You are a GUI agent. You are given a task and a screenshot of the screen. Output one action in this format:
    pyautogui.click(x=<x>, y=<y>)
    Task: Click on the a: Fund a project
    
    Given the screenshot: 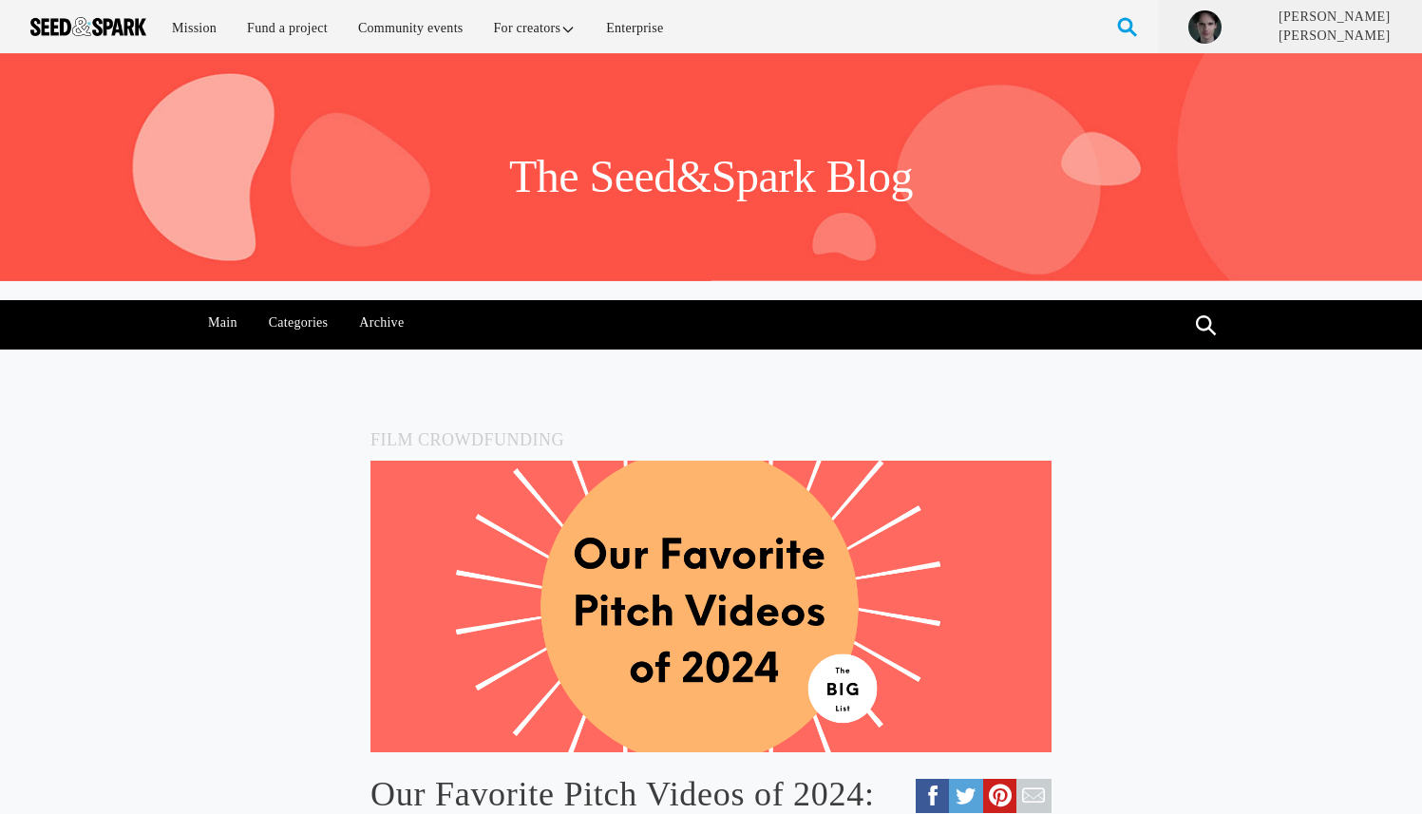 What is the action you would take?
    pyautogui.click(x=287, y=28)
    